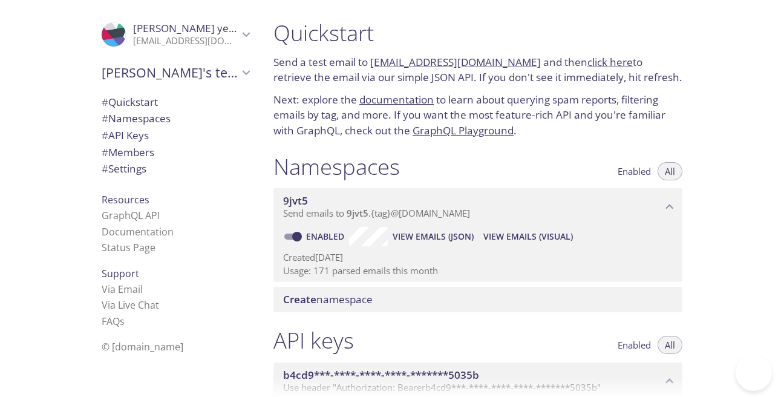 The height and width of the screenshot is (397, 784). What do you see at coordinates (337, 166) in the screenshot?
I see `h1: Namespaces` at bounding box center [337, 166].